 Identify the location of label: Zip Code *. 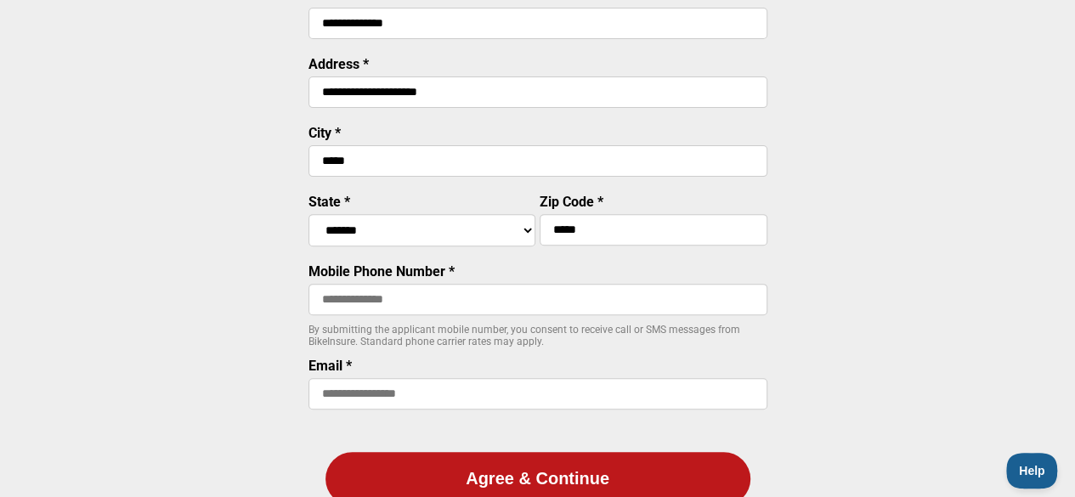
(571, 201).